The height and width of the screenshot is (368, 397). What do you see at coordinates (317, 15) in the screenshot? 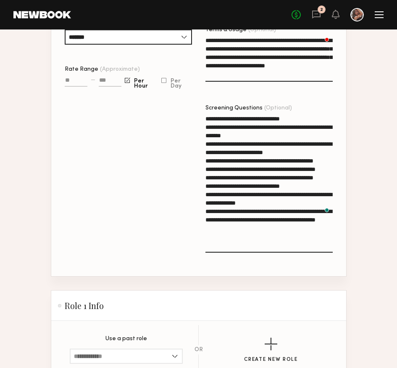
I see `a: 2` at bounding box center [317, 15].